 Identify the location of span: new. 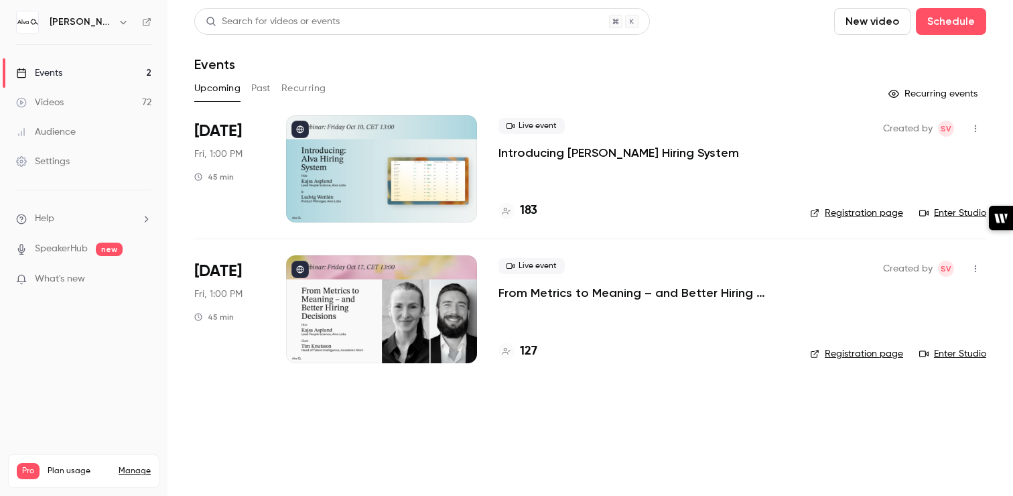
(109, 249).